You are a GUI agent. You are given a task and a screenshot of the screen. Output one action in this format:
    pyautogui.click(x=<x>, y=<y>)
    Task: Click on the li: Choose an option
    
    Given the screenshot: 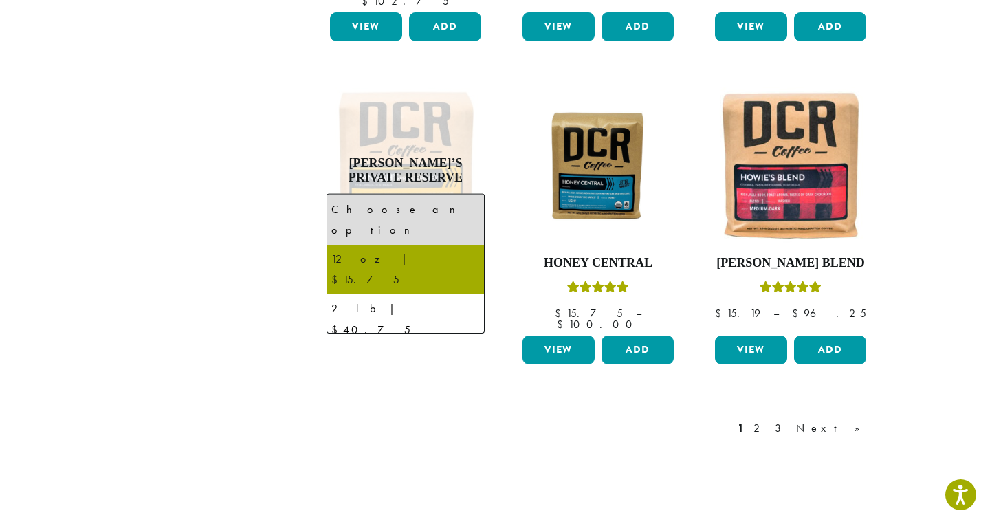 What is the action you would take?
    pyautogui.click(x=406, y=220)
    